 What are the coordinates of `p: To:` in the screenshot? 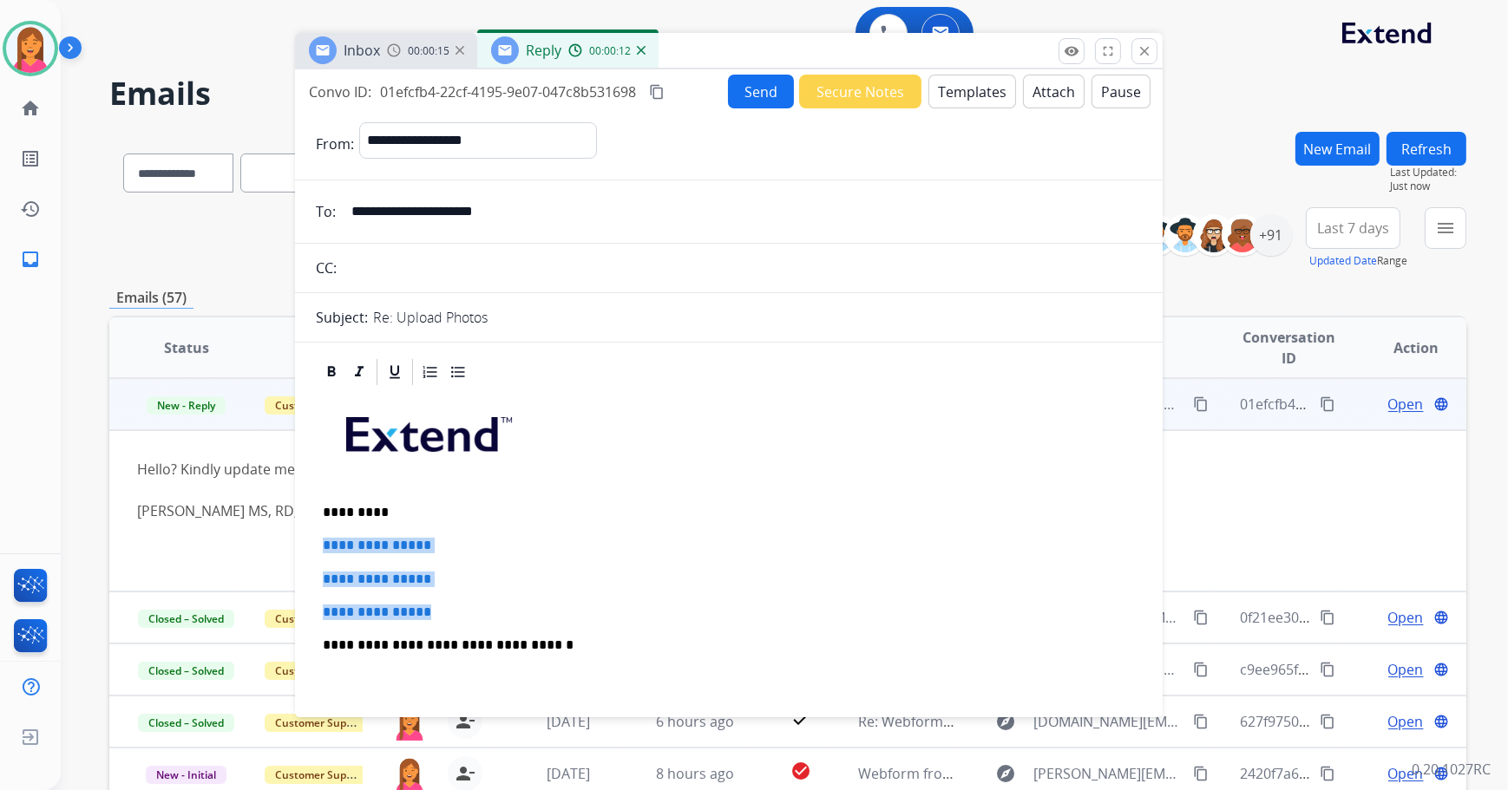 It's located at (325, 212).